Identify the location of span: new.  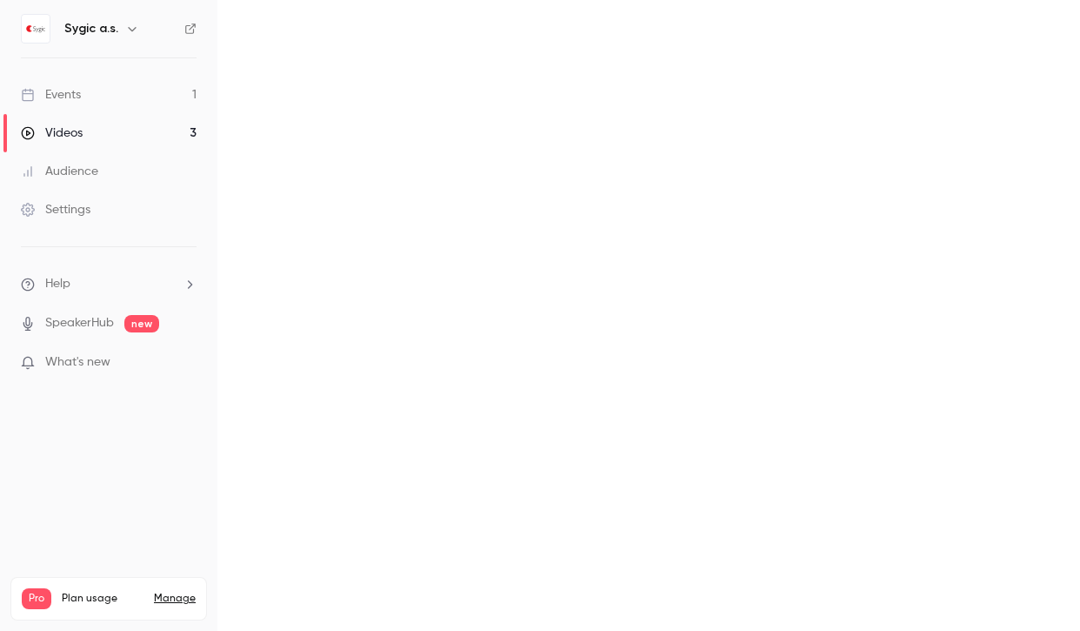
(142, 324).